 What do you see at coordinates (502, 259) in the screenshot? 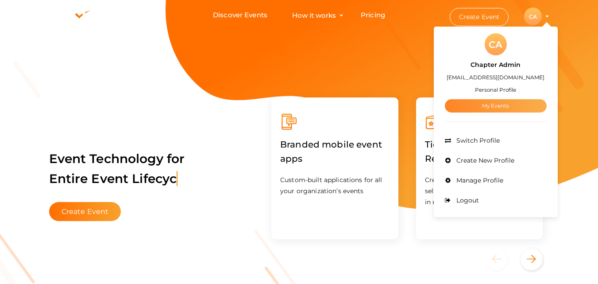
I see `button: Previous` at bounding box center [502, 259].